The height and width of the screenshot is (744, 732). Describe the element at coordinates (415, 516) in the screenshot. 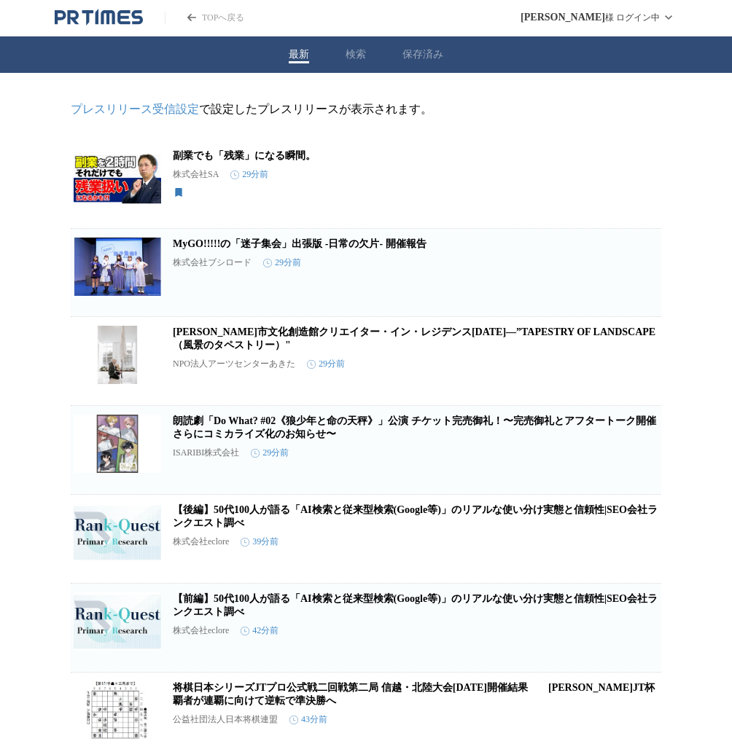

I see `a: 【後編】50代100人が語る「AI検索と従来型検索(Google等)」のリアルな使い分け実態と信頼性|SEO会社ランクエスト調べ` at that location.